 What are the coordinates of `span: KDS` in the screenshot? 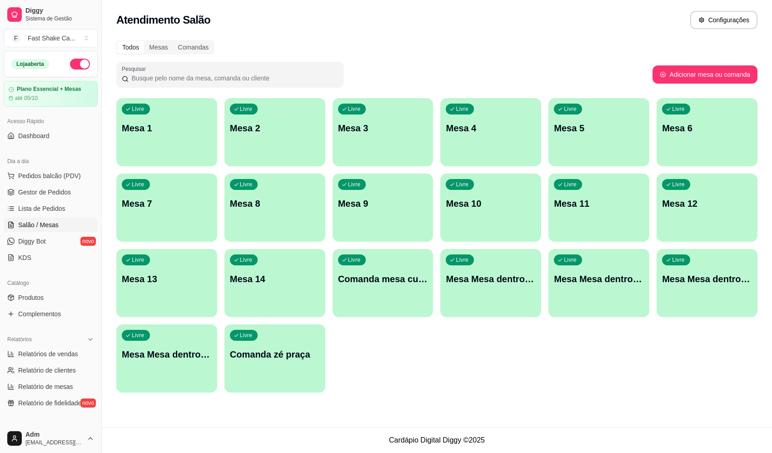 It's located at (25, 258).